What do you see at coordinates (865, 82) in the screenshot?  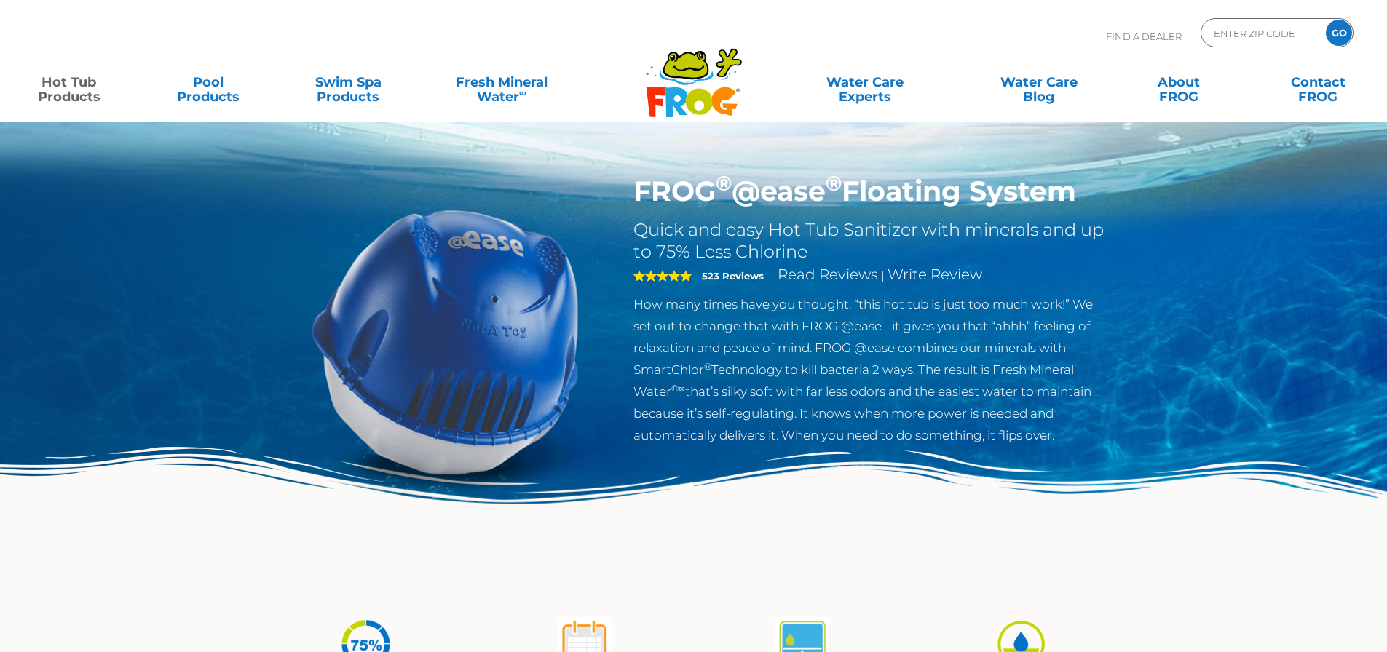 I see `a: Water CareExperts` at bounding box center [865, 82].